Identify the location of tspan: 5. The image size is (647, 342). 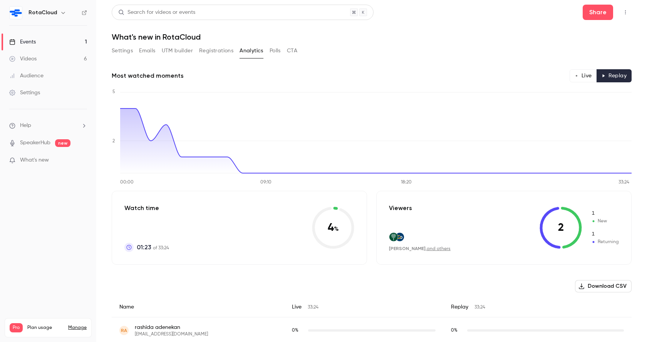
(114, 92).